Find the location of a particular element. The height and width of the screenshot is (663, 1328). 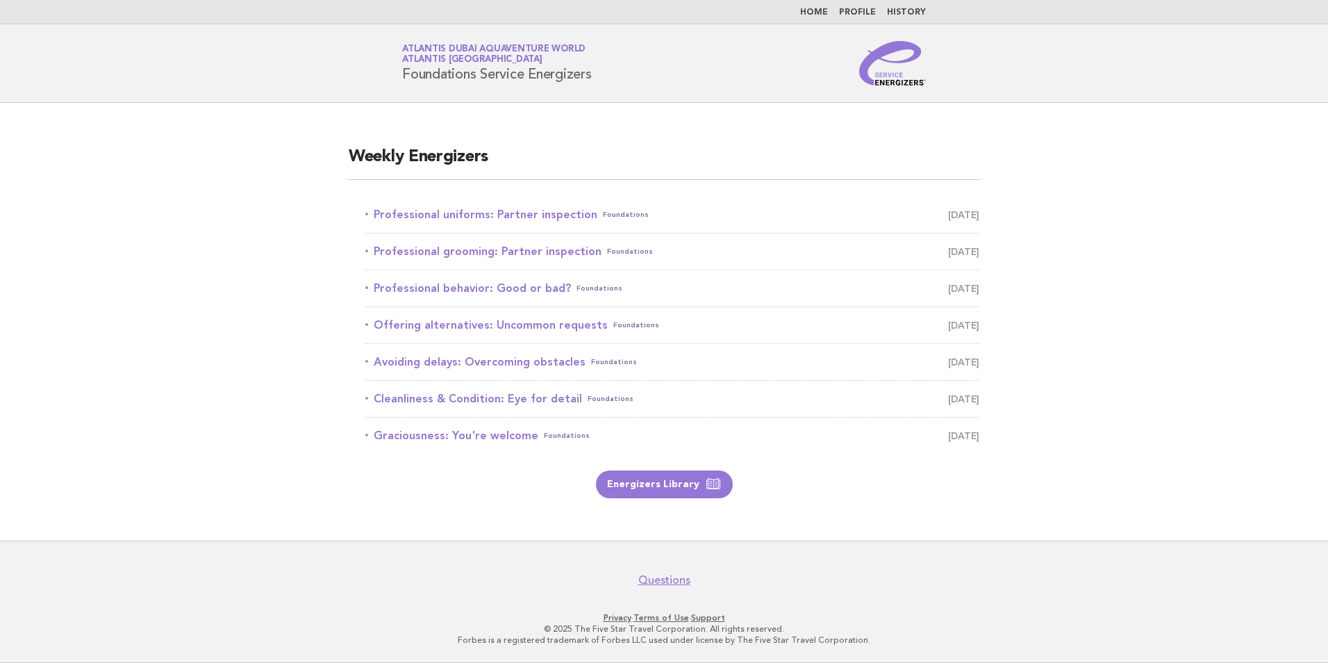

h1: Foundations Service Energizers is located at coordinates (497, 63).